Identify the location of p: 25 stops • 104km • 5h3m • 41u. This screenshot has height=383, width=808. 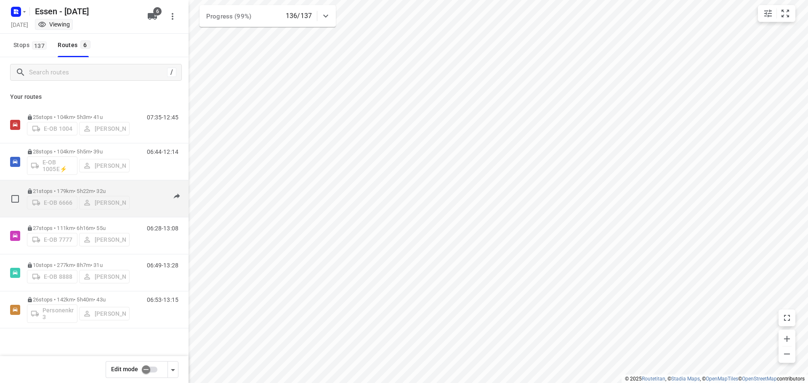
(78, 117).